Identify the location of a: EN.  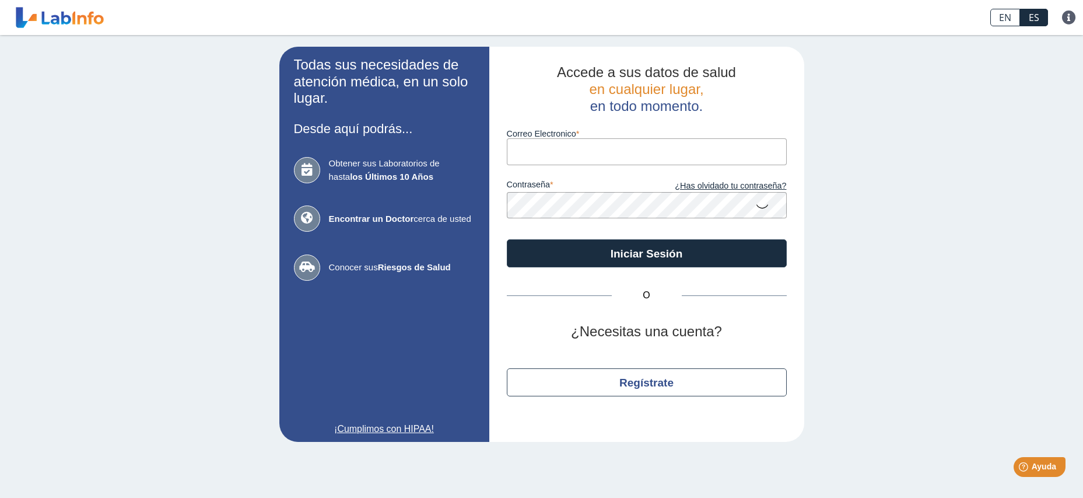
(1005, 18).